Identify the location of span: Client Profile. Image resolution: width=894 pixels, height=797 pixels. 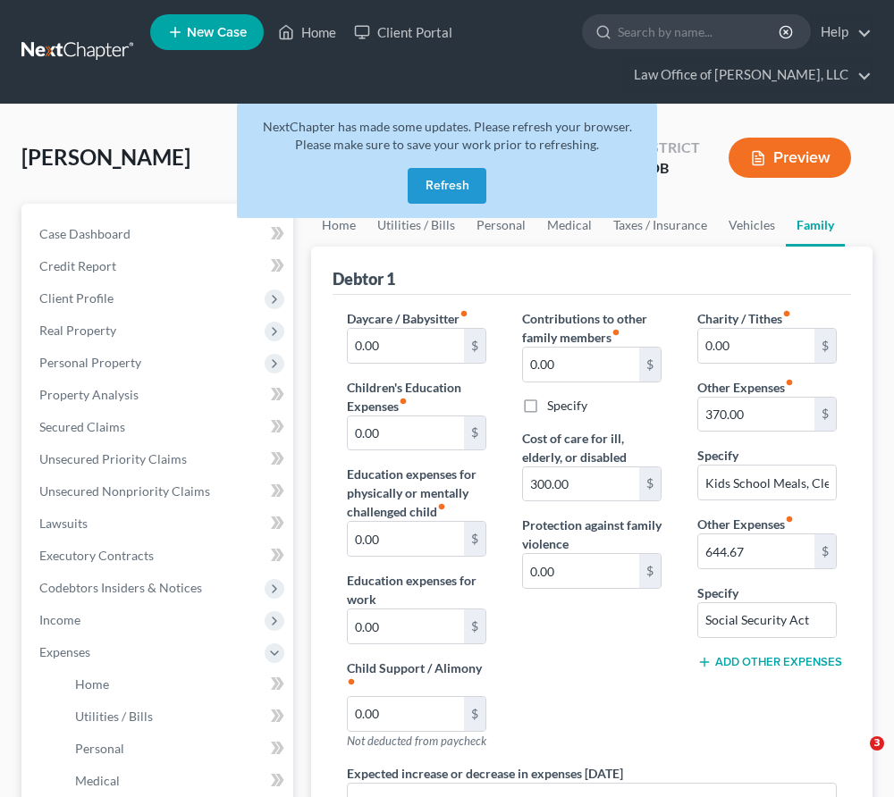
(76, 298).